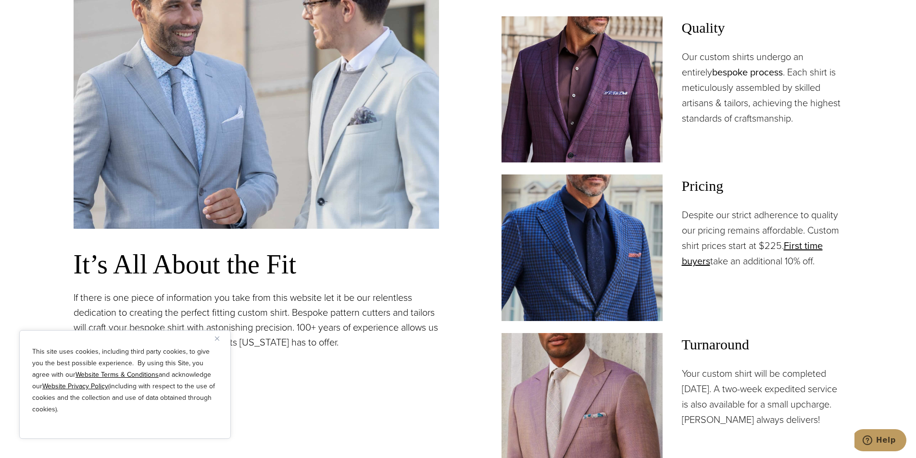  Describe the element at coordinates (125, 381) in the screenshot. I see `p: This site uses cookies, including third party cookies, to give you the best possible experience. ...` at that location.